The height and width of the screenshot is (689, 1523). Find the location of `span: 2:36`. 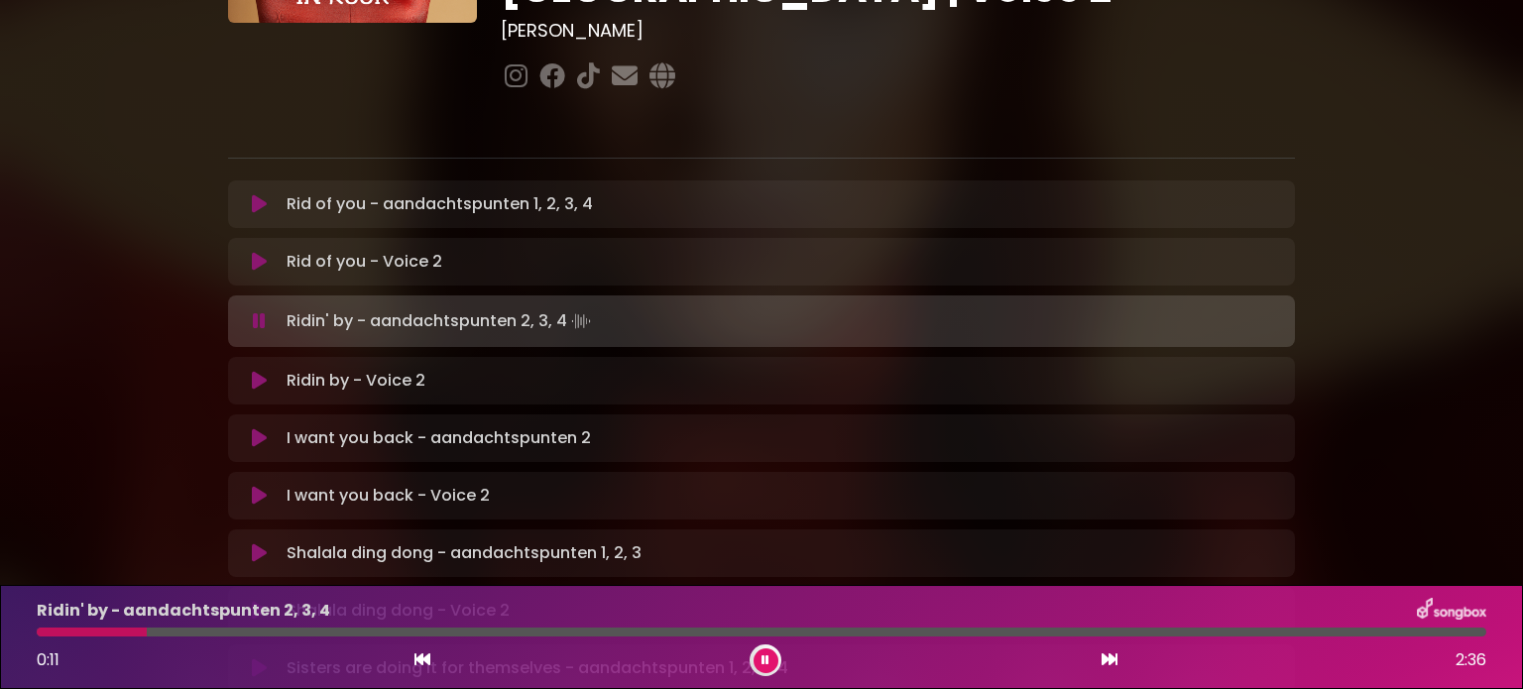

span: 2:36 is located at coordinates (1471, 660).